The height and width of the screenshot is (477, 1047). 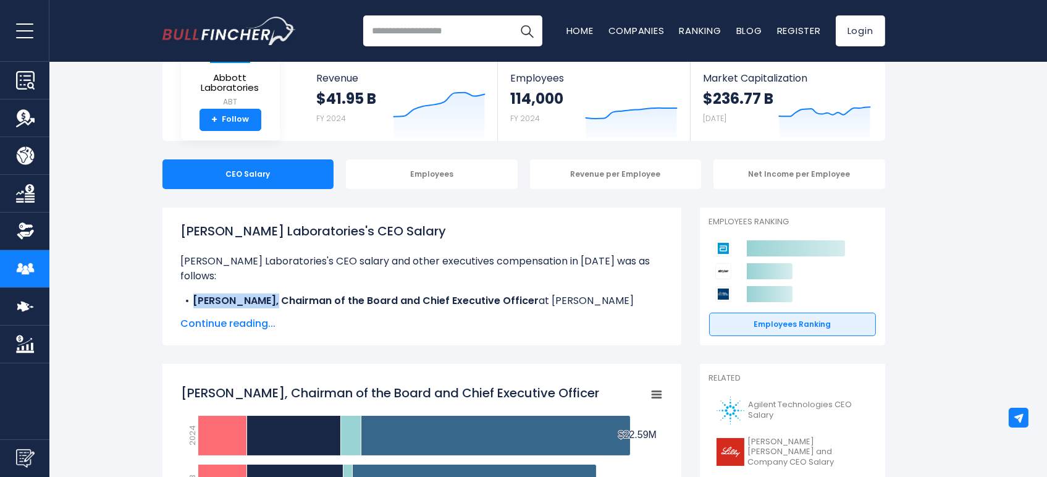 I want to click on small: ABT, so click(x=230, y=102).